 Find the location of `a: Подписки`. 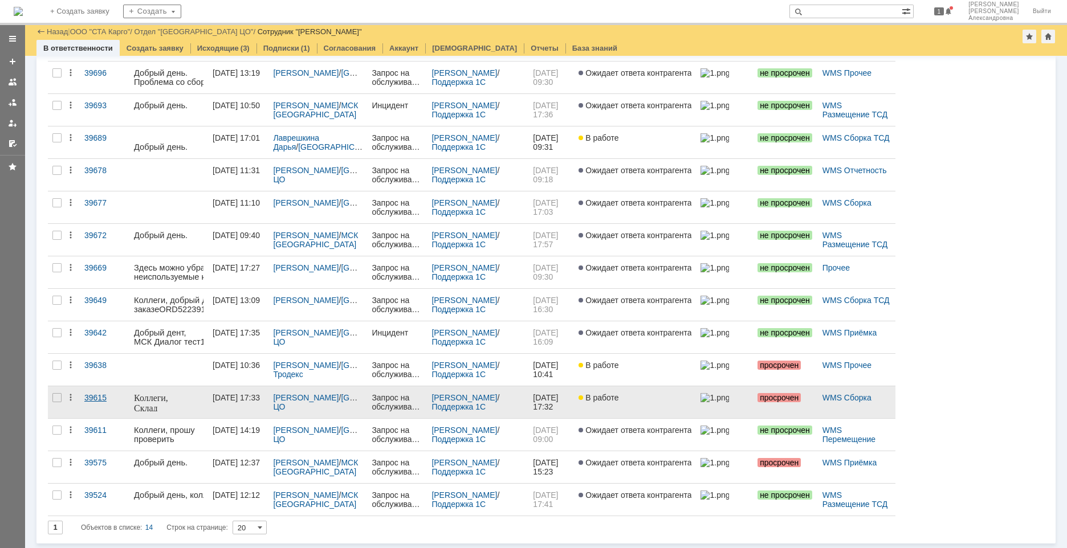

a: Подписки is located at coordinates (281, 48).